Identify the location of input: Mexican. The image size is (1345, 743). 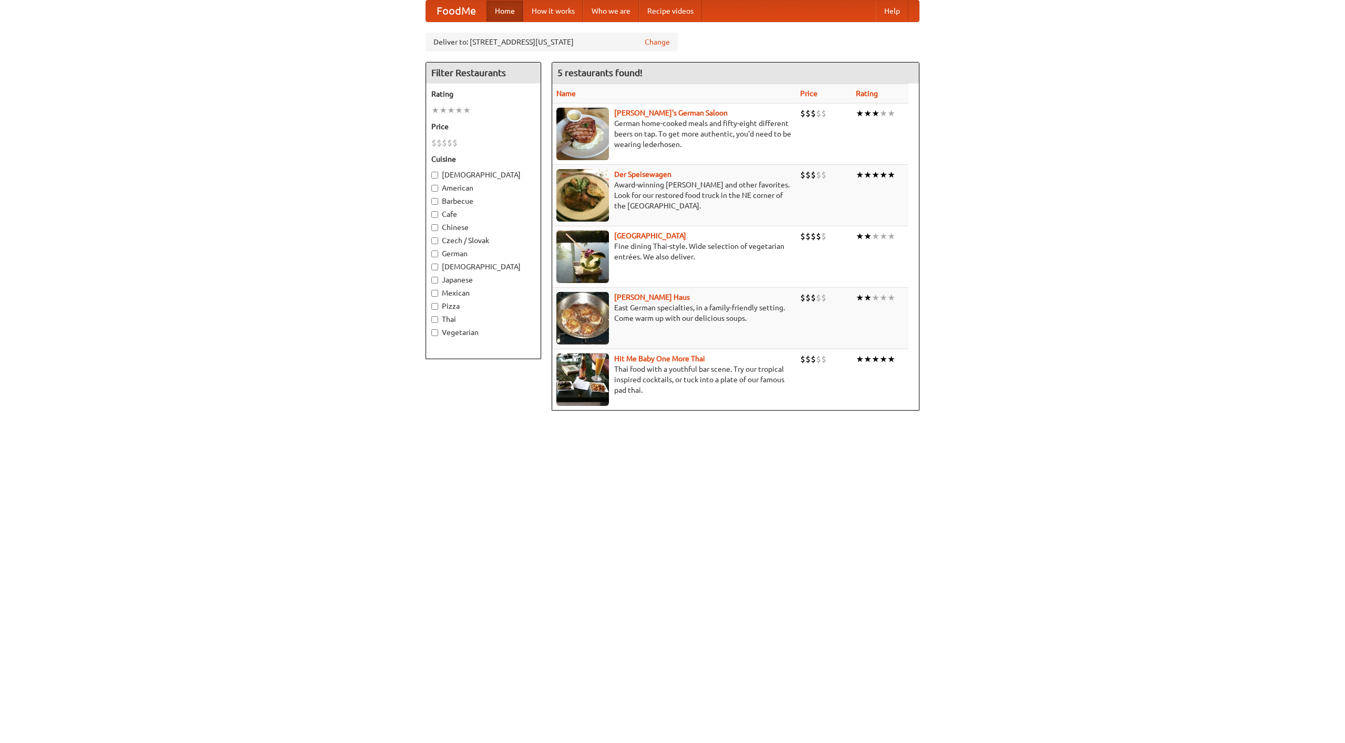
(434, 293).